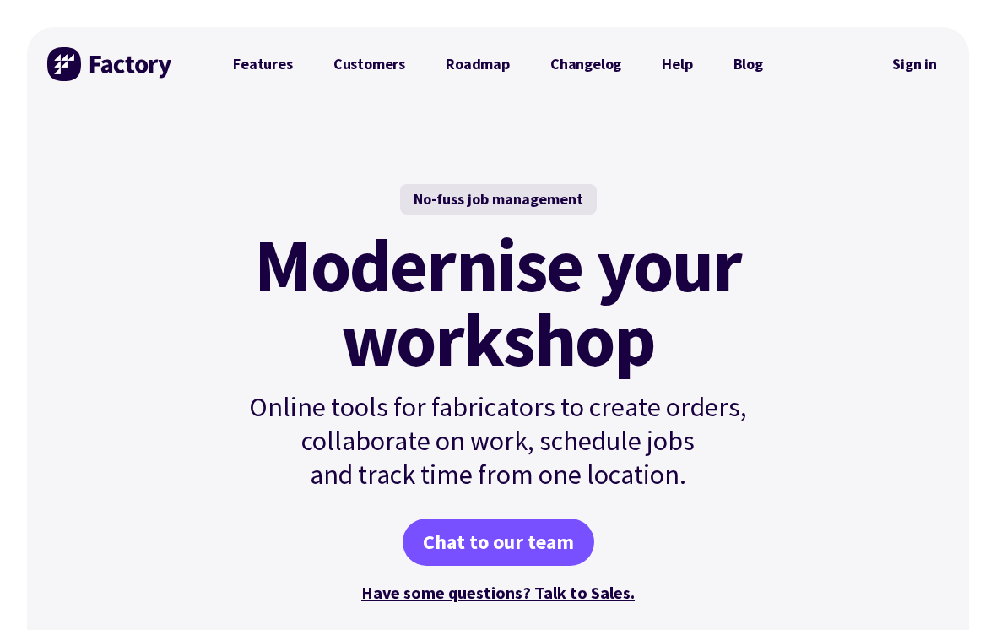  Describe the element at coordinates (498, 199) in the screenshot. I see `div: No-fuss job management` at that location.